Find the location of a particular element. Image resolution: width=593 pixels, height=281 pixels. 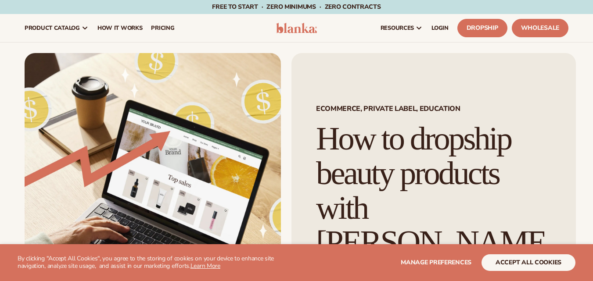

p: By clicking "Accept All Cookies", you agree to the storing of cookies on your device to enhance s... is located at coordinates (155, 263).